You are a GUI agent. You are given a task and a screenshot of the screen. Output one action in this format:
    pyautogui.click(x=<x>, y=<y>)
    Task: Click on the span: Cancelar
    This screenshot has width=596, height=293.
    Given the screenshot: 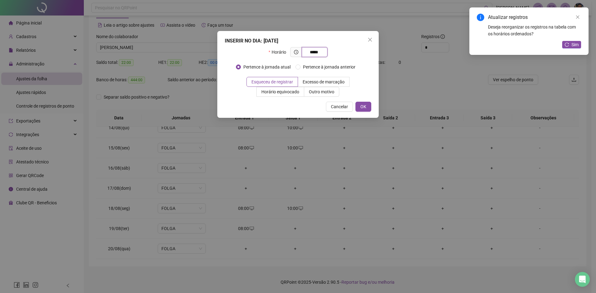 What is the action you would take?
    pyautogui.click(x=339, y=107)
    